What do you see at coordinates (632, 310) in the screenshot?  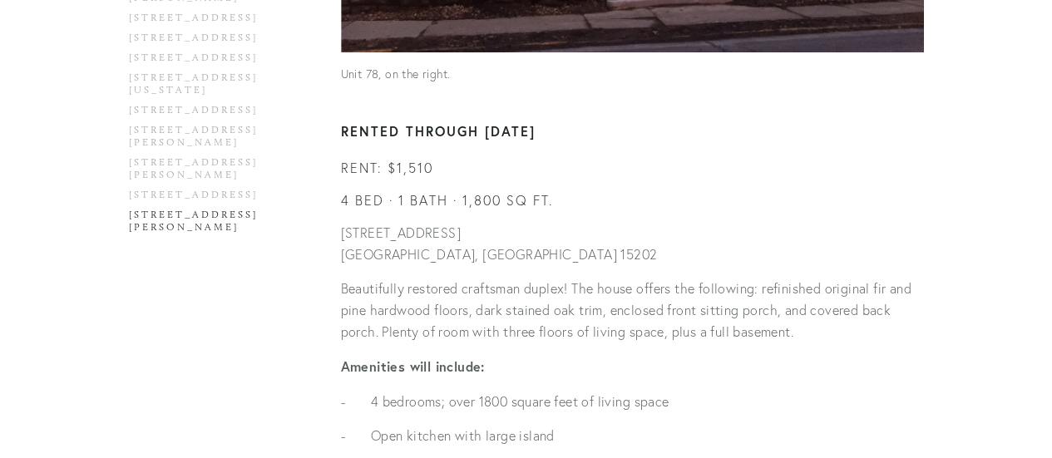 I see `p: Beautifully restored craftsman duplex! The house offers the following: refinished original fir an...` at bounding box center [632, 310].